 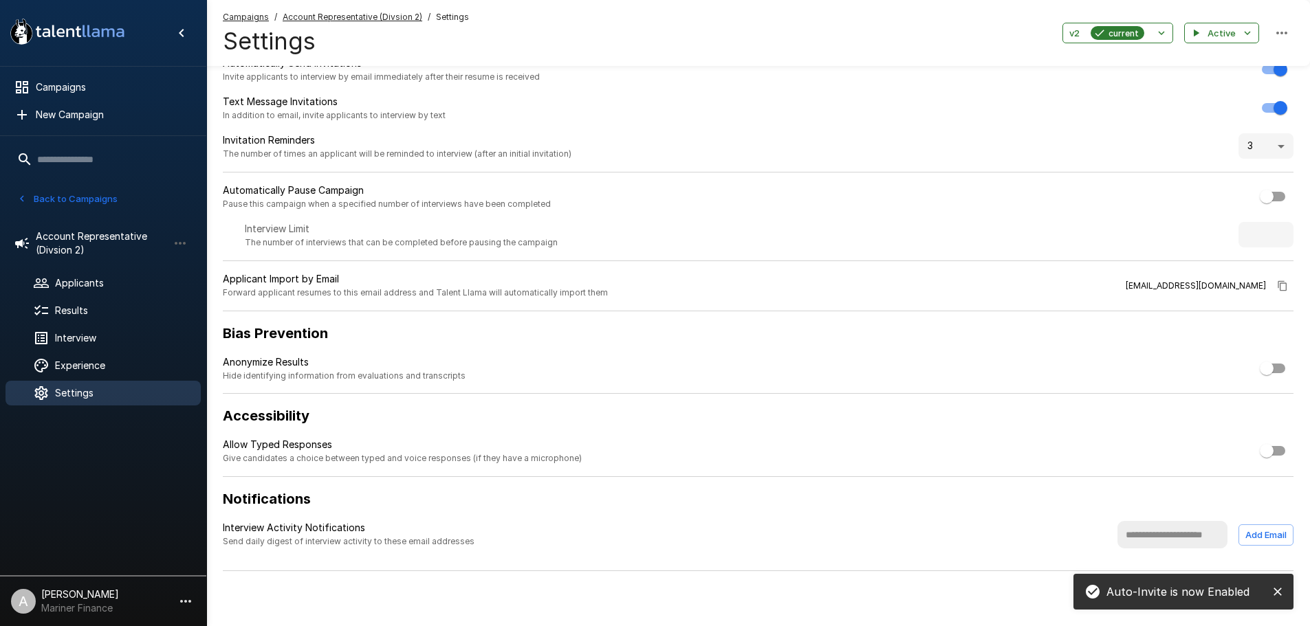 What do you see at coordinates (245, 17) in the screenshot?
I see `u: Campaigns` at bounding box center [245, 17].